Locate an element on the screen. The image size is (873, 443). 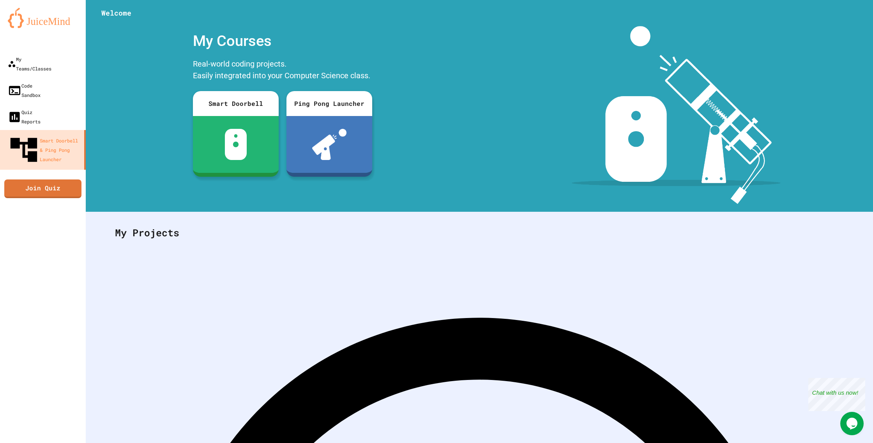
img: sdb-white.svg is located at coordinates (236, 145).